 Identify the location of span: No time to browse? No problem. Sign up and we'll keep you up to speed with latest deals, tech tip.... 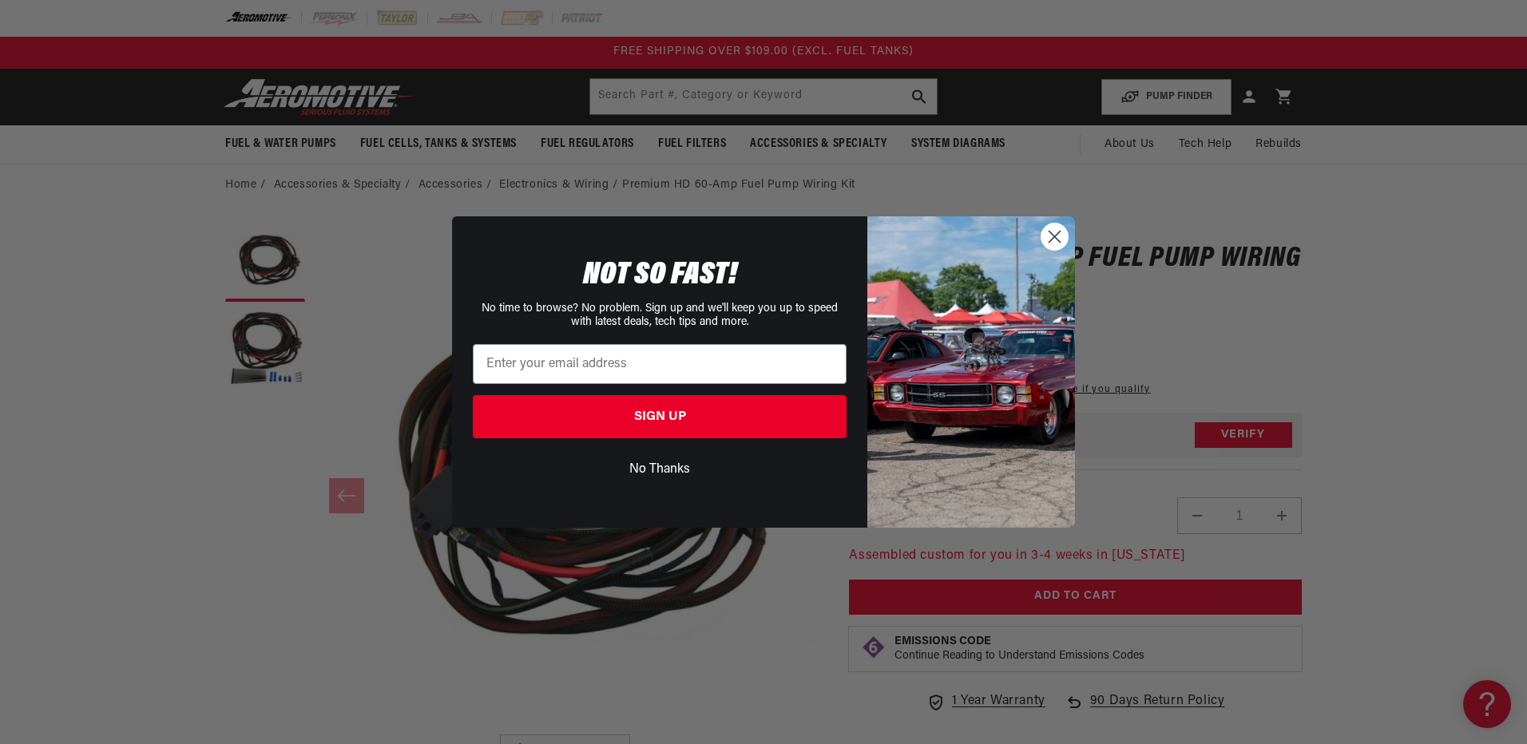
(660, 315).